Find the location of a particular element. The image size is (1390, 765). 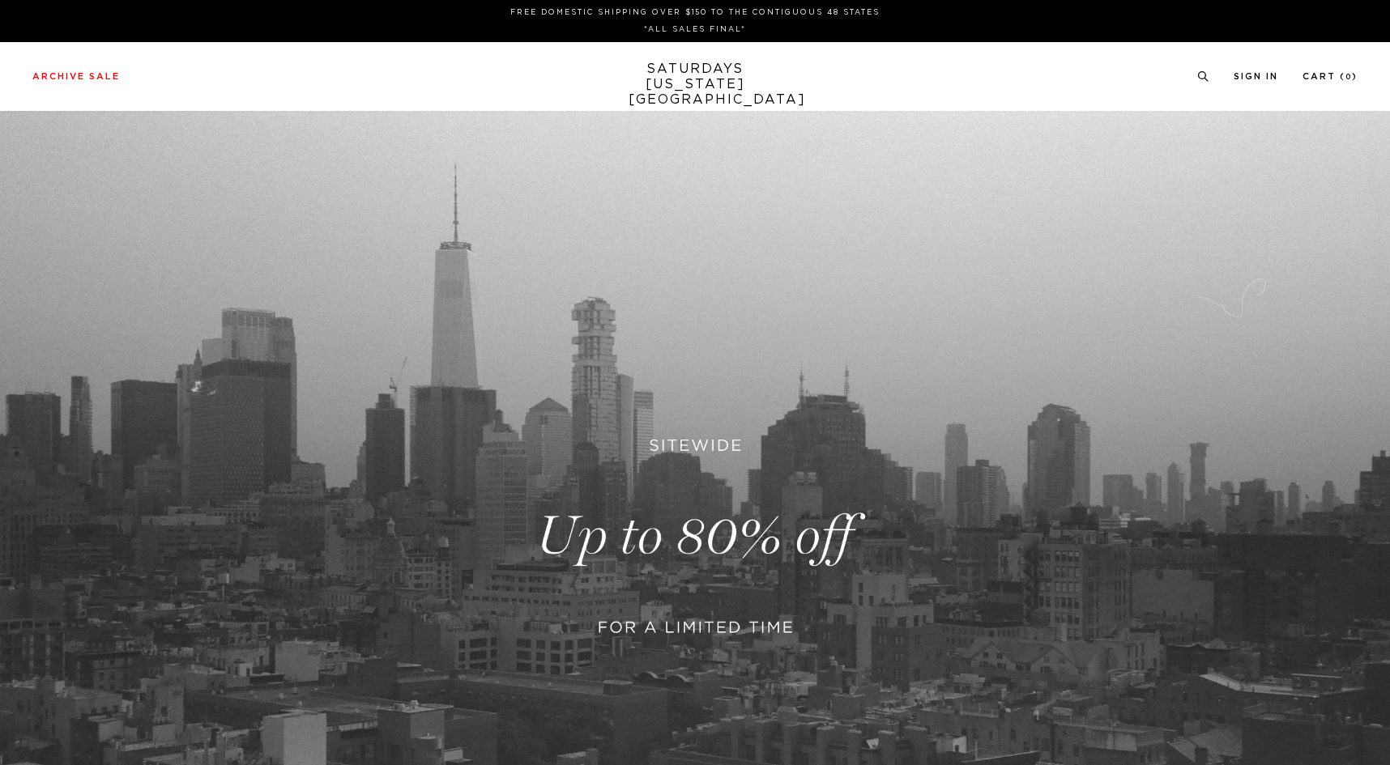

a: Archive Sale is located at coordinates (76, 76).